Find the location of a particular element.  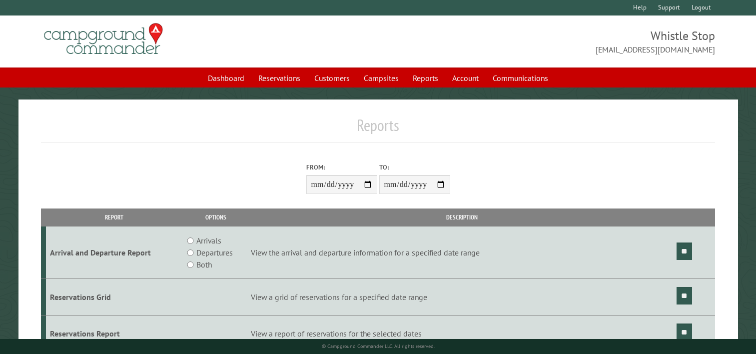

a: Communications is located at coordinates (520, 78).